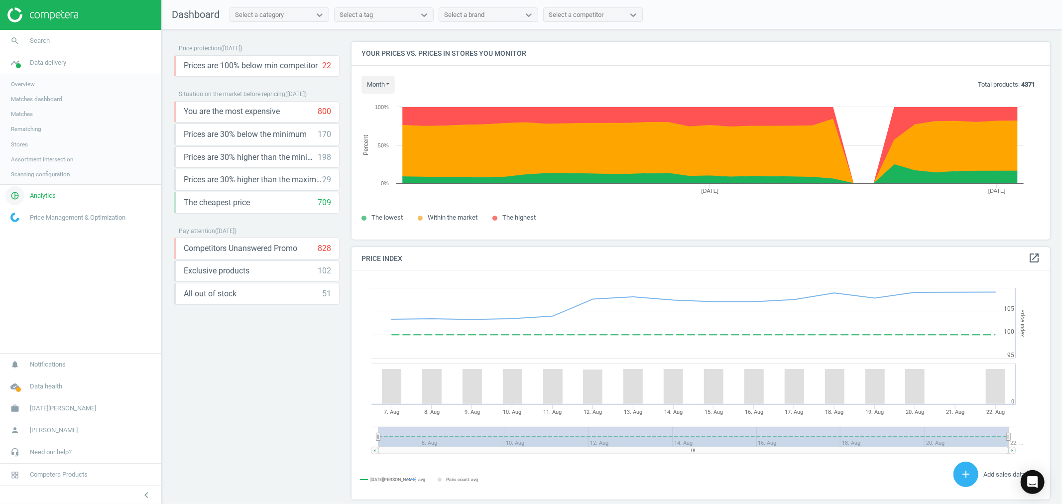 The height and width of the screenshot is (504, 1062). What do you see at coordinates (593, 412) in the screenshot?
I see `tspan: 12. Aug` at bounding box center [593, 412].